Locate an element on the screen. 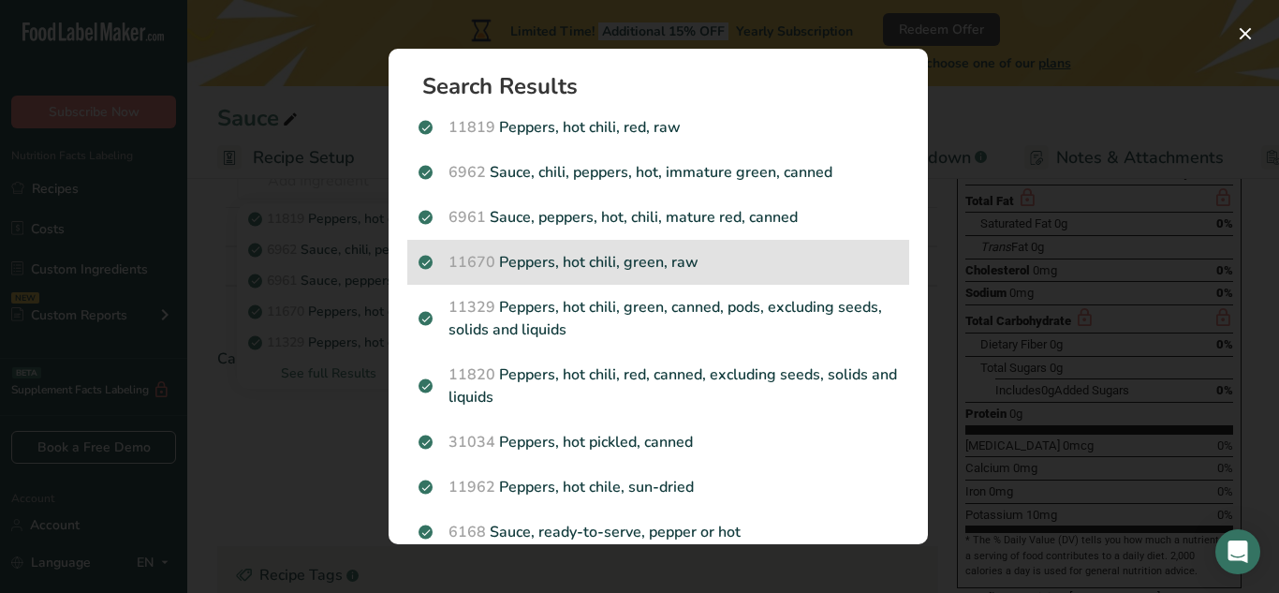  span: 6961 is located at coordinates (467, 217).